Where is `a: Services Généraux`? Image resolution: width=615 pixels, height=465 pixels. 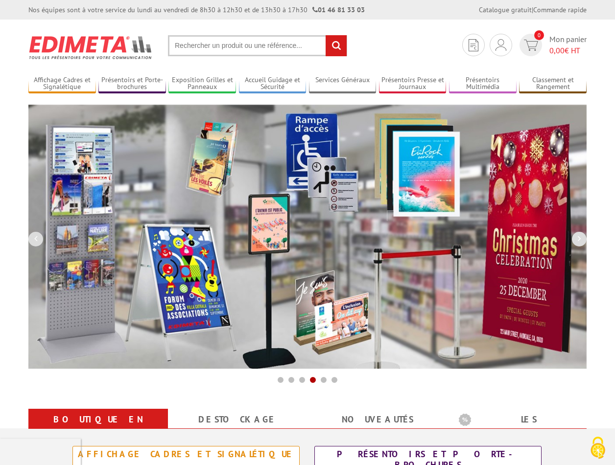
a: Services Généraux is located at coordinates (343, 84).